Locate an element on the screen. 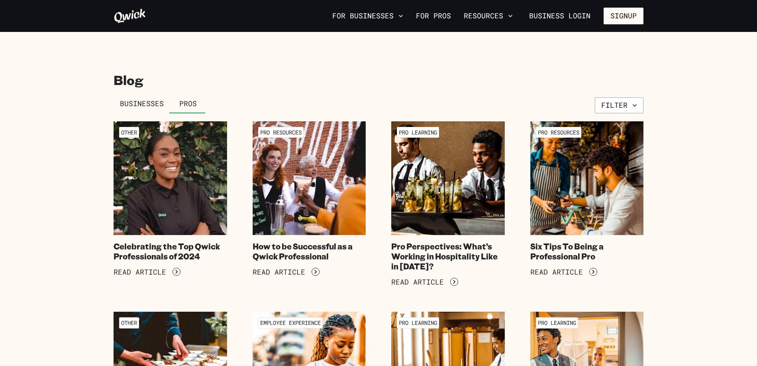  img: Pro Perspectives: What’s Working in Hospitality Like in 2024? is located at coordinates (448, 178).